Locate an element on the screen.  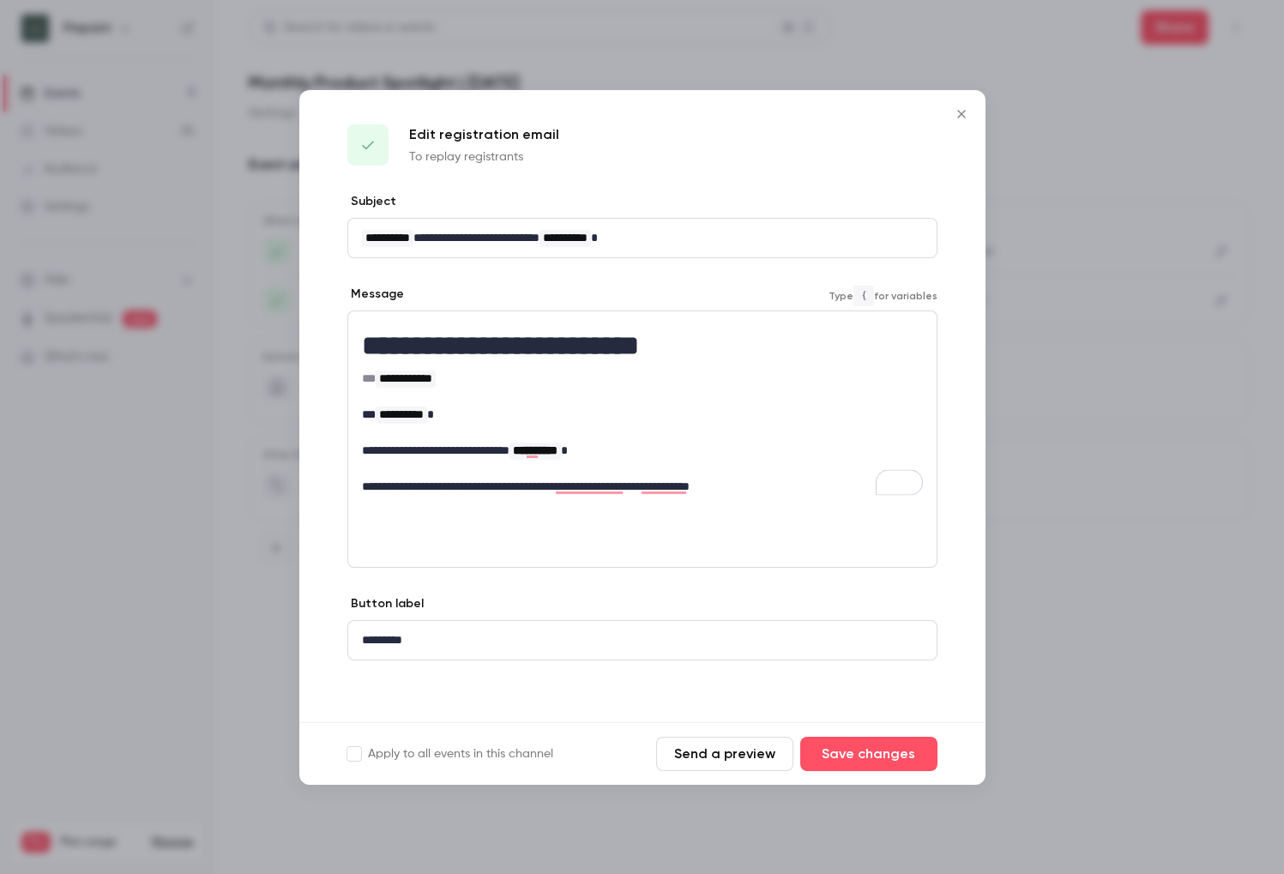
p: Edit registration email is located at coordinates (484, 135).